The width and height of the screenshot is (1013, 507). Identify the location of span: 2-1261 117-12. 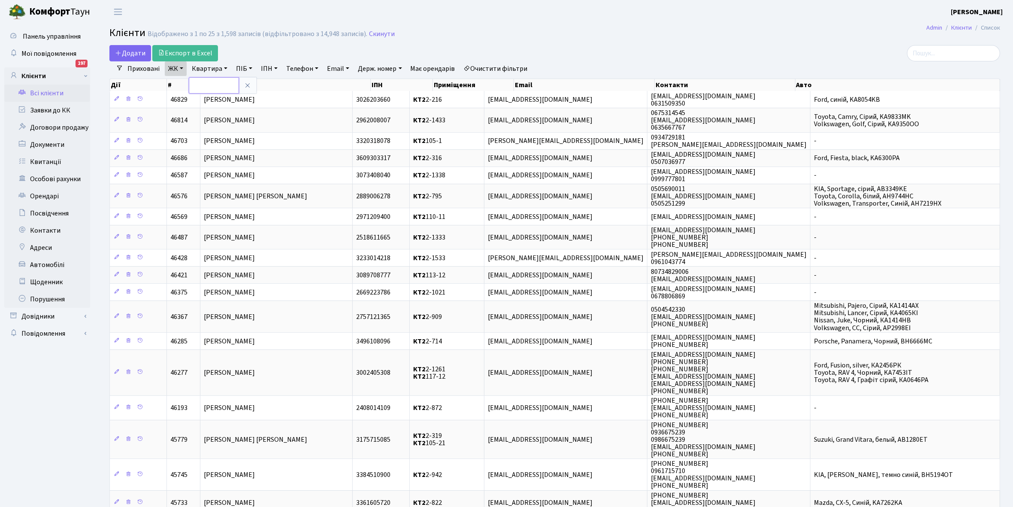
(429, 372).